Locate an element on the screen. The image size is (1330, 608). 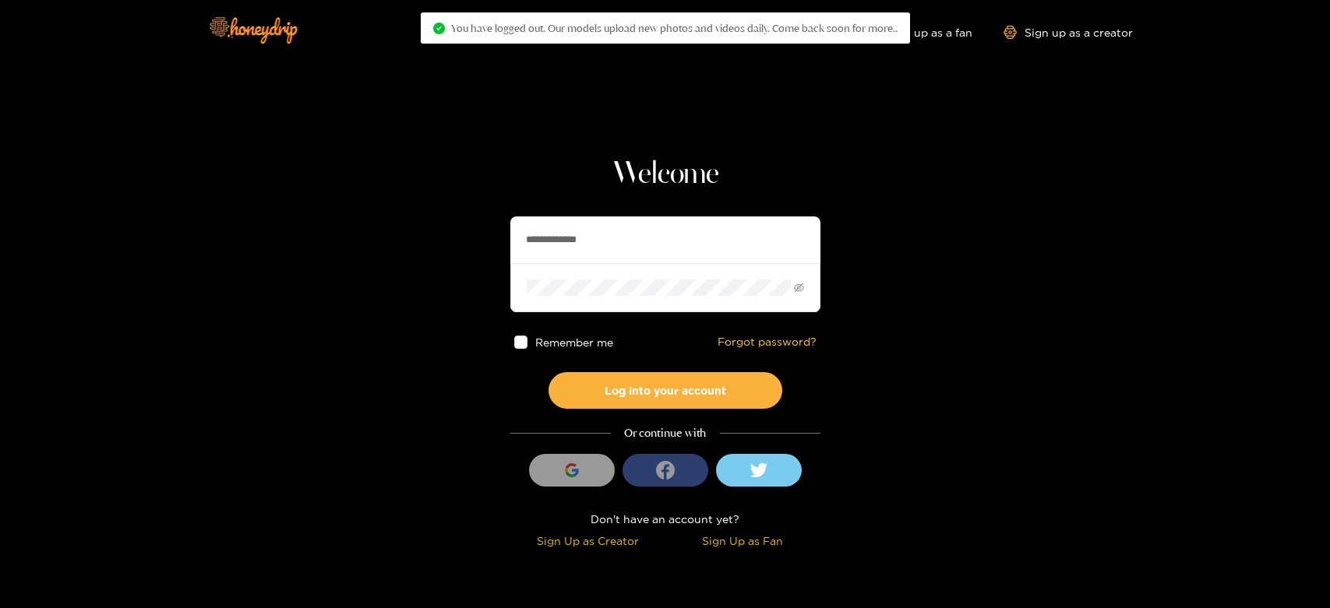
div: Or continue with is located at coordinates (665, 433).